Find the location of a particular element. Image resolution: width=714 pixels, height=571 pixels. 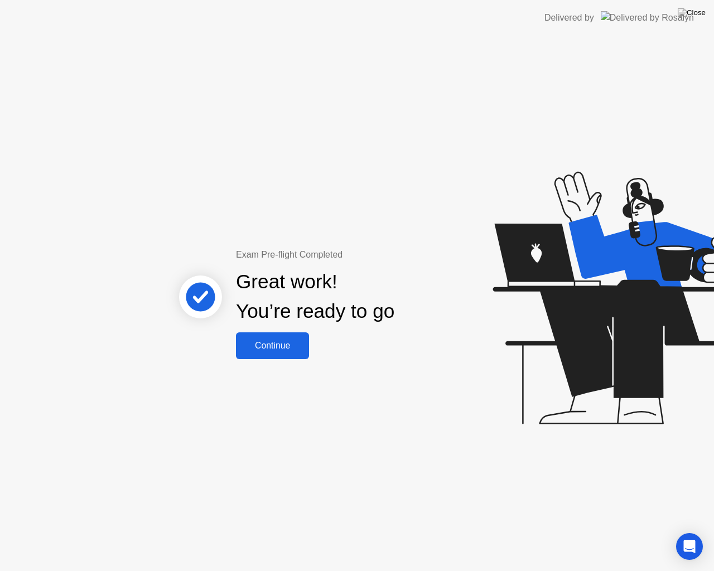

div: Delivered by is located at coordinates (569, 18).